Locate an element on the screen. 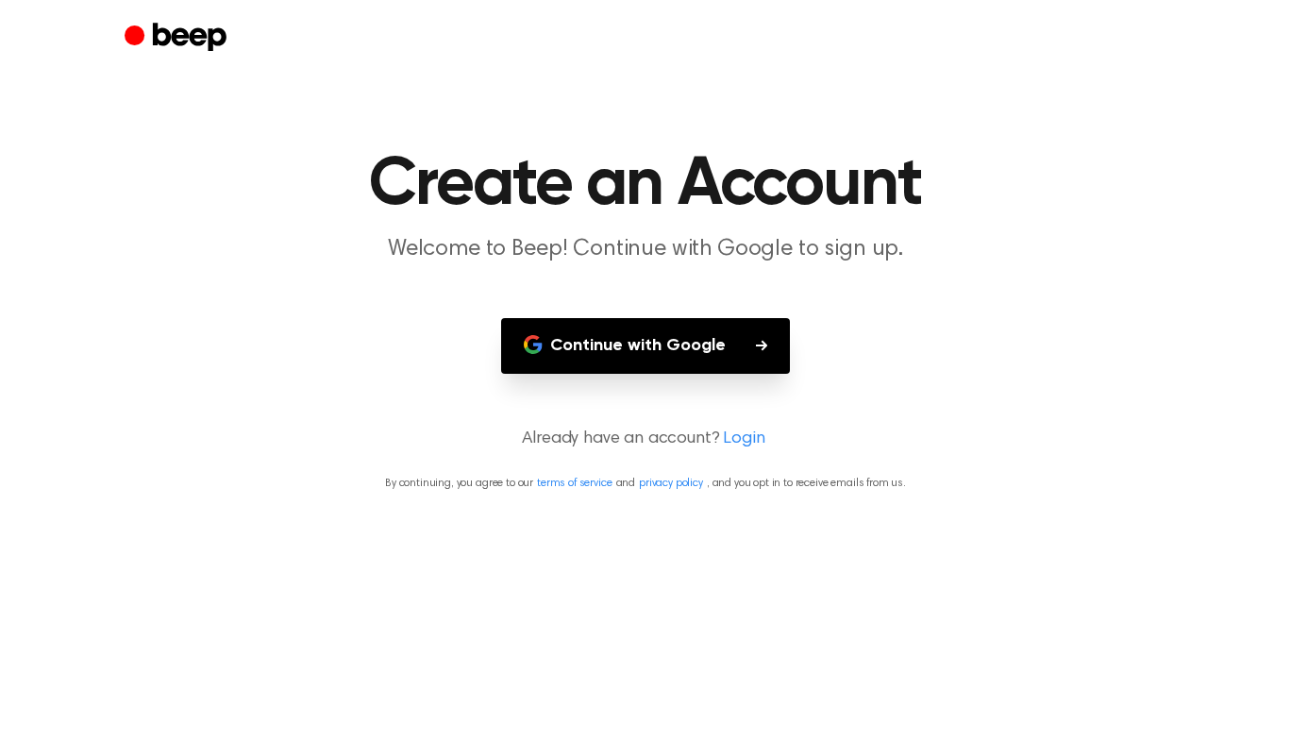 This screenshot has width=1291, height=741. button: Continue with Google is located at coordinates (645, 345).